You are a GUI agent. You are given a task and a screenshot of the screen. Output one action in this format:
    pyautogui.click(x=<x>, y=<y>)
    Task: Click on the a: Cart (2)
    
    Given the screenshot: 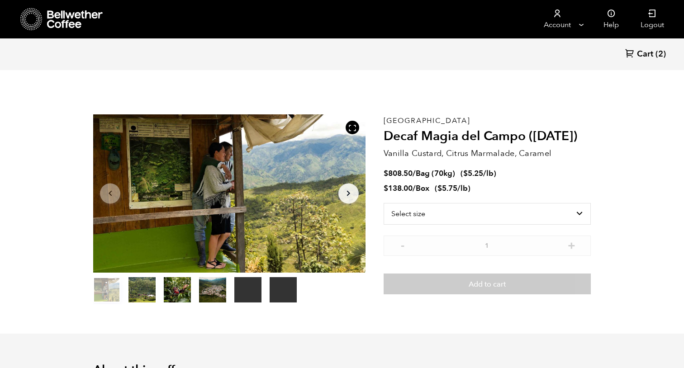 What is the action you would take?
    pyautogui.click(x=645, y=54)
    